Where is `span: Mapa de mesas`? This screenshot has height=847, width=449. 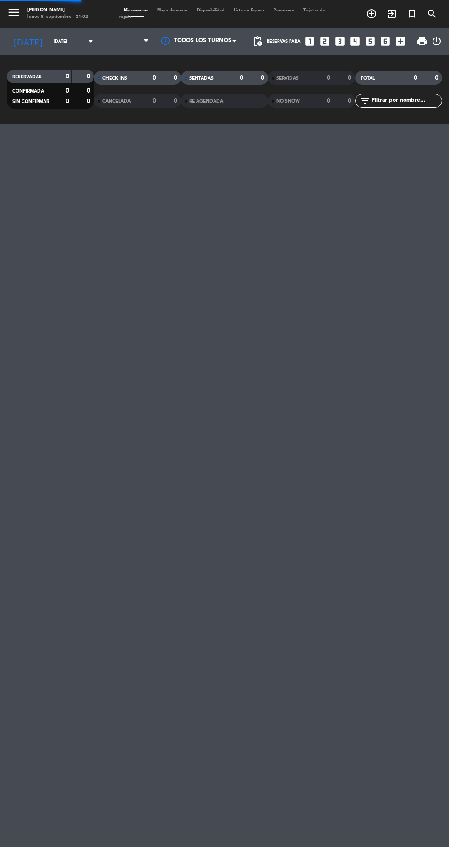 span: Mapa de mesas is located at coordinates (172, 10).